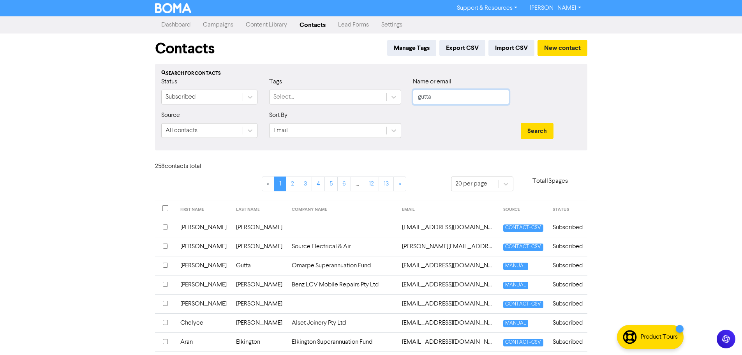  I want to click on div: Chat Widget, so click(722, 336).